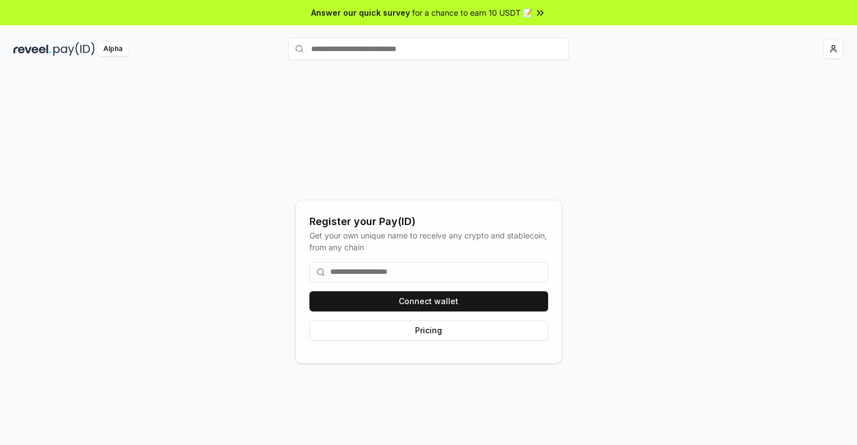  Describe the element at coordinates (429, 242) in the screenshot. I see `div: Get your own unique name to receive any crypto and stablecoin, from any chain` at that location.